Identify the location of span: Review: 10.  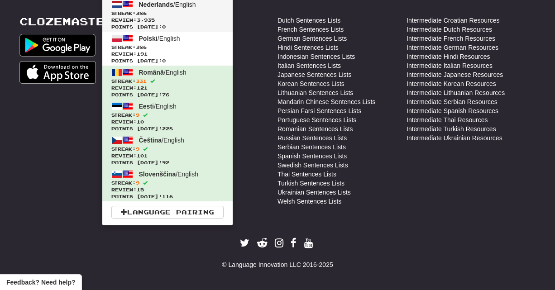
(168, 122).